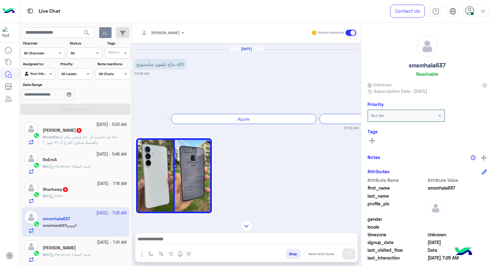 The height and width of the screenshot is (266, 493). I want to click on button: Send and close, so click(321, 254).